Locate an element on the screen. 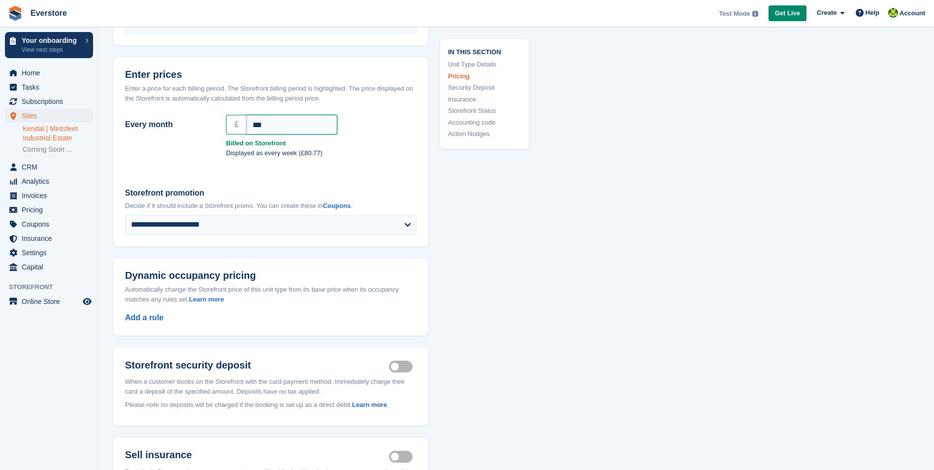 The height and width of the screenshot is (470, 934). span: Get Live is located at coordinates (787, 13).